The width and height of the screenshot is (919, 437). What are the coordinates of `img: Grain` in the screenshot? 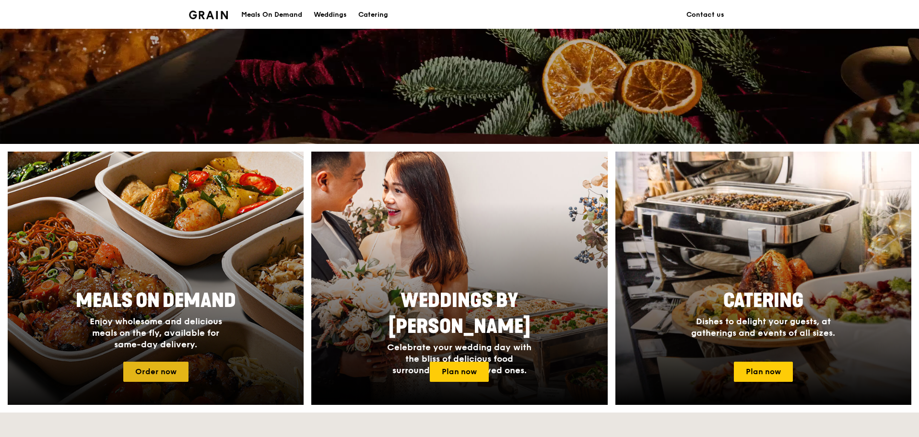 It's located at (208, 15).